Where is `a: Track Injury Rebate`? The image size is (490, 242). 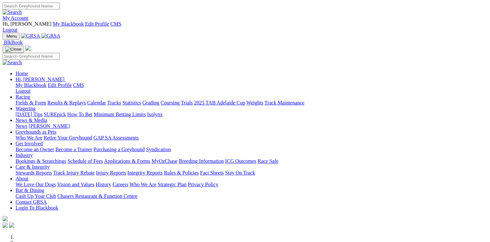
a: Track Injury Rebate is located at coordinates (74, 172).